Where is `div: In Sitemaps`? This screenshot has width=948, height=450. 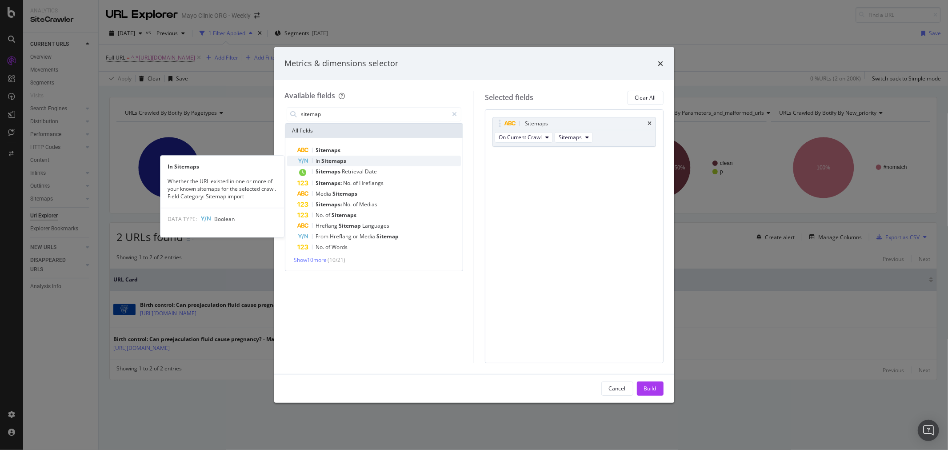
div: In Sitemaps is located at coordinates (222, 166).